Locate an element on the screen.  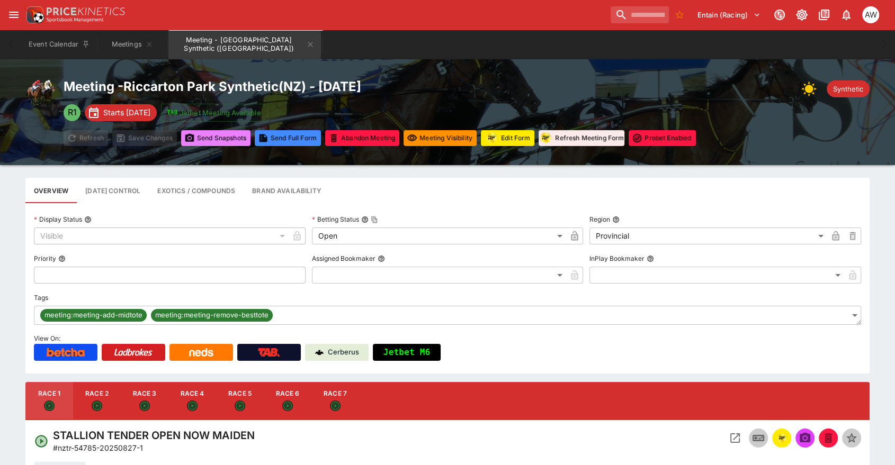
button: Race 3 is located at coordinates (145, 401).